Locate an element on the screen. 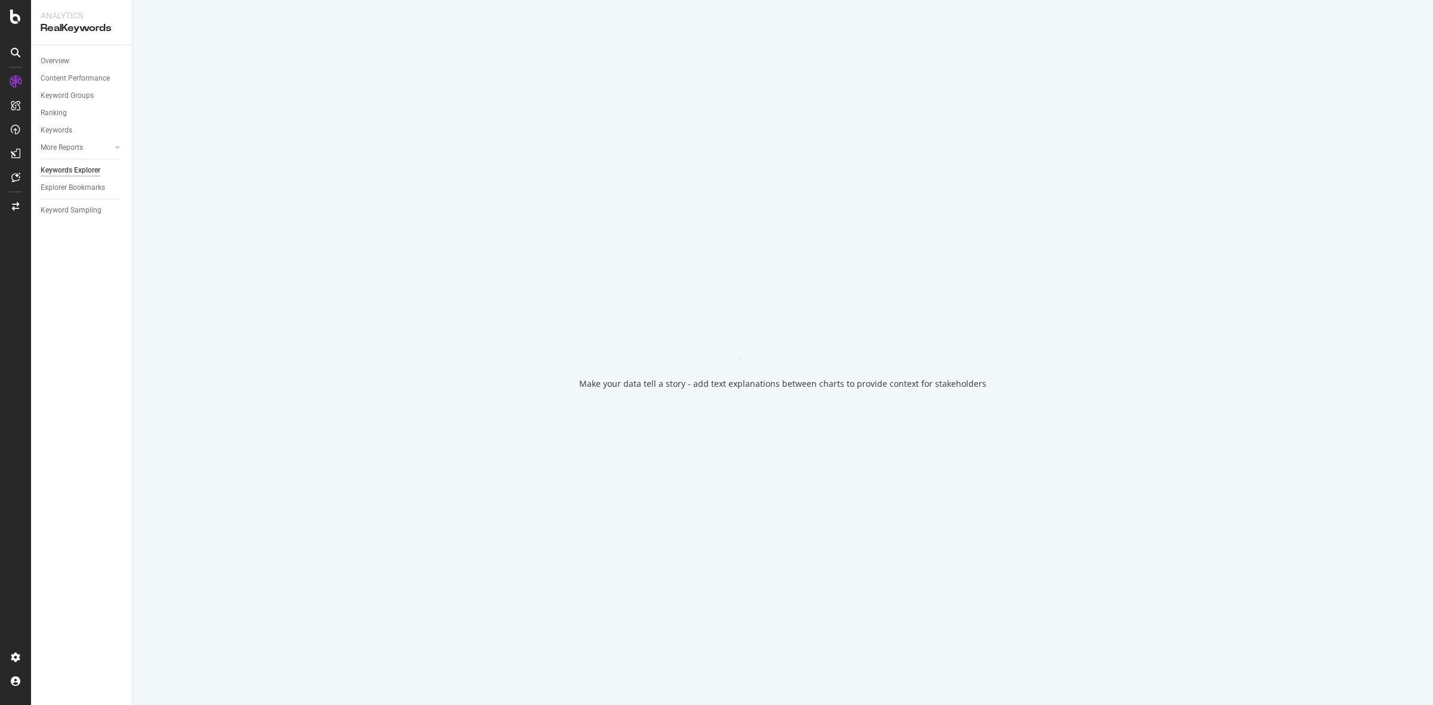 This screenshot has width=1433, height=705. div: Explorer Bookmarks is located at coordinates (73, 188).